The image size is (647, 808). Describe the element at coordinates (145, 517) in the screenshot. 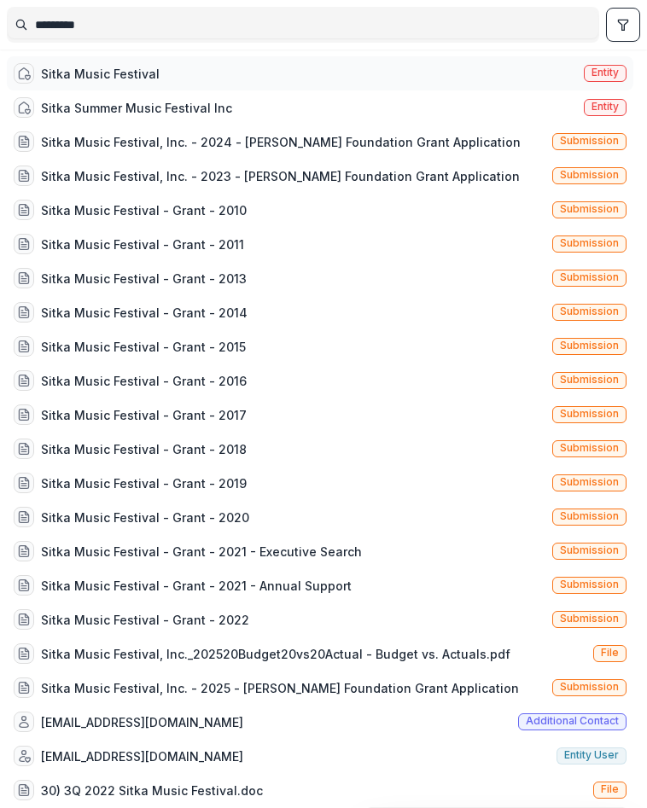

I see `div: Sitka Music Festival - Grant - 2020` at that location.